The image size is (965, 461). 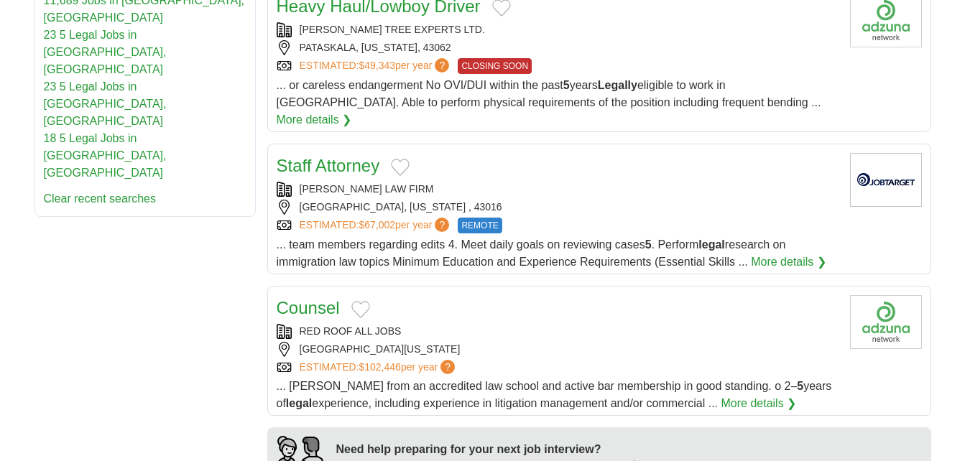 I want to click on span: REMOTE, so click(x=479, y=226).